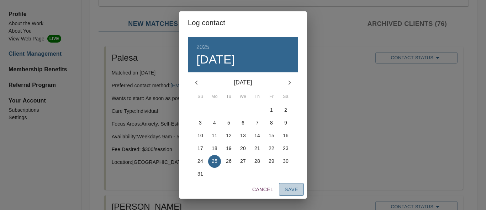 This screenshot has width=486, height=210. I want to click on p: 23, so click(285, 149).